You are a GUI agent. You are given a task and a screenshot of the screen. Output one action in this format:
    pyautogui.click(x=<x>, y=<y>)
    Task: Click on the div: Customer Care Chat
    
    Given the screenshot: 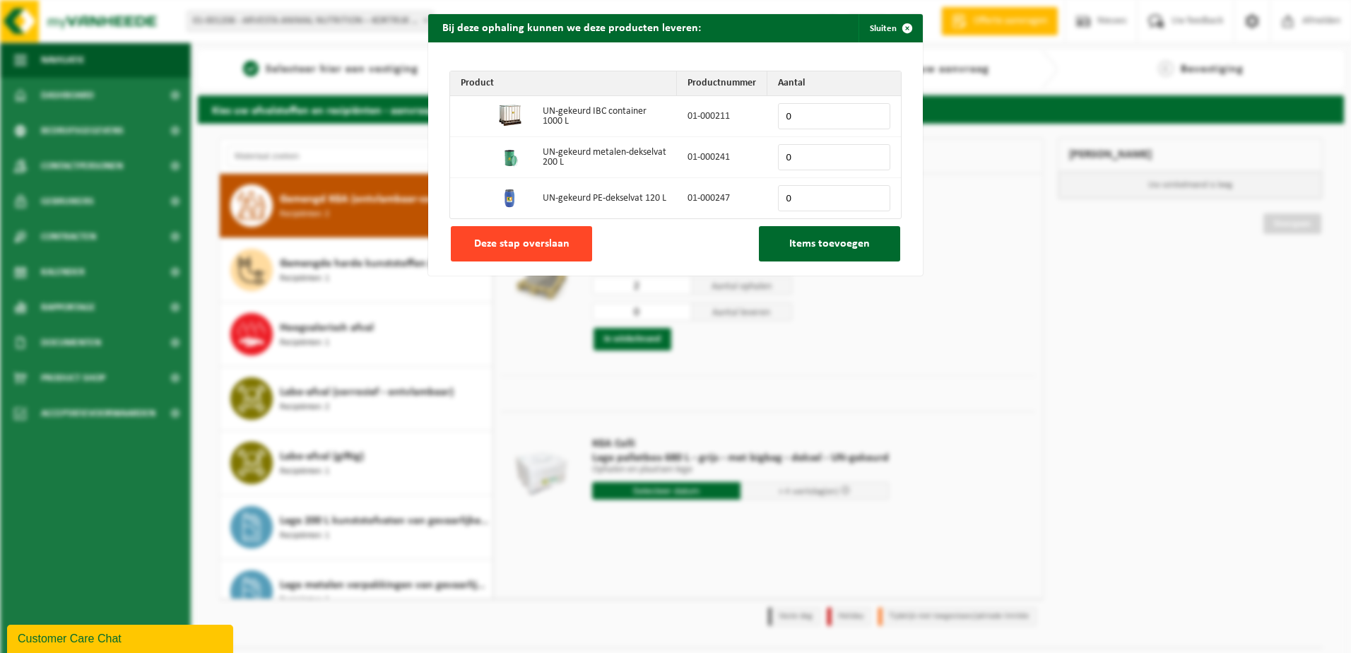 What is the action you would take?
    pyautogui.click(x=113, y=17)
    